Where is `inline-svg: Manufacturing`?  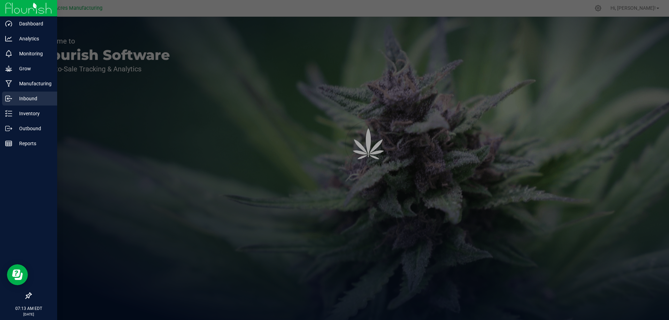 inline-svg: Manufacturing is located at coordinates (9, 84).